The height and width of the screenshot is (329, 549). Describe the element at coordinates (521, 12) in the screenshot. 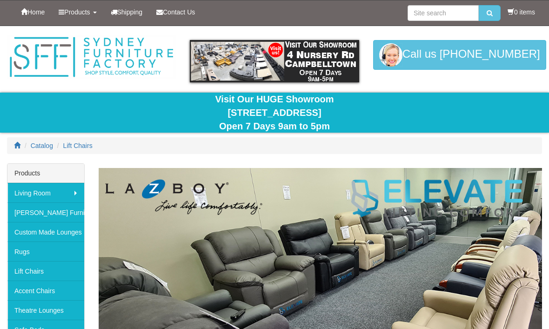

I see `li: 0 items` at that location.